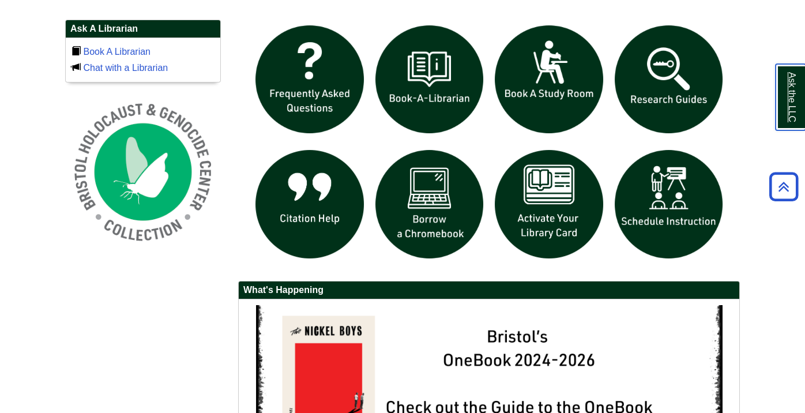 The height and width of the screenshot is (413, 805). What do you see at coordinates (310, 204) in the screenshot?
I see `img: citation help icon links to citation help guide page` at bounding box center [310, 204].